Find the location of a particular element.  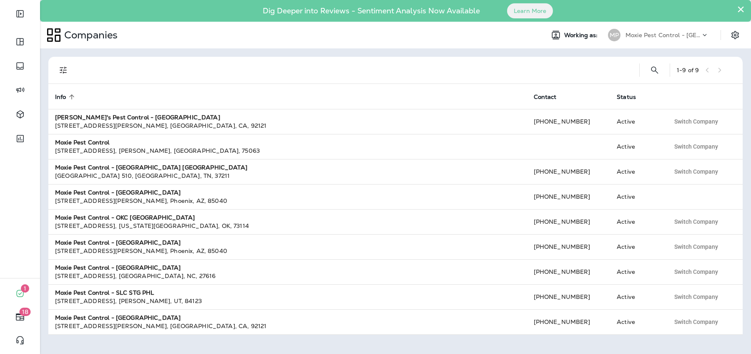

p: Companies is located at coordinates (89, 35).